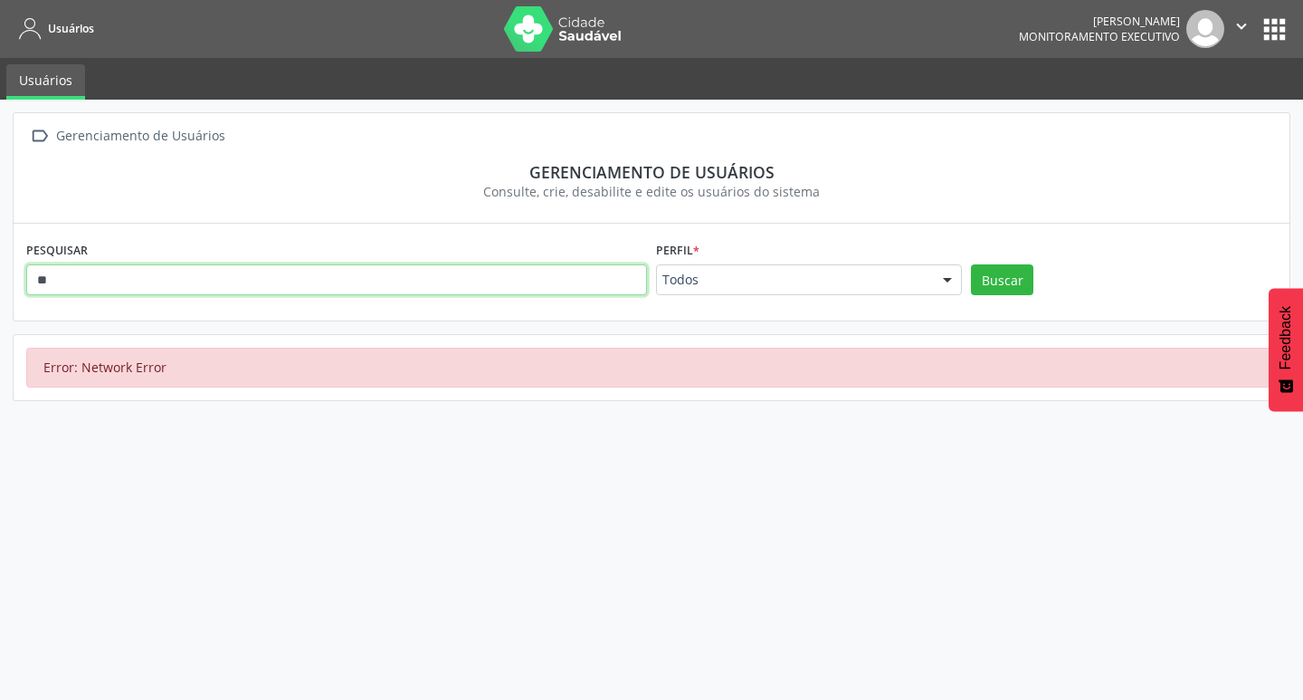  Describe the element at coordinates (1002, 280) in the screenshot. I see `button: Buscar` at that location.